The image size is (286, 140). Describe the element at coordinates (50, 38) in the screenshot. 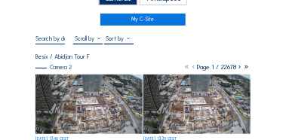

I see `input: Search by date 󰅀` at that location.